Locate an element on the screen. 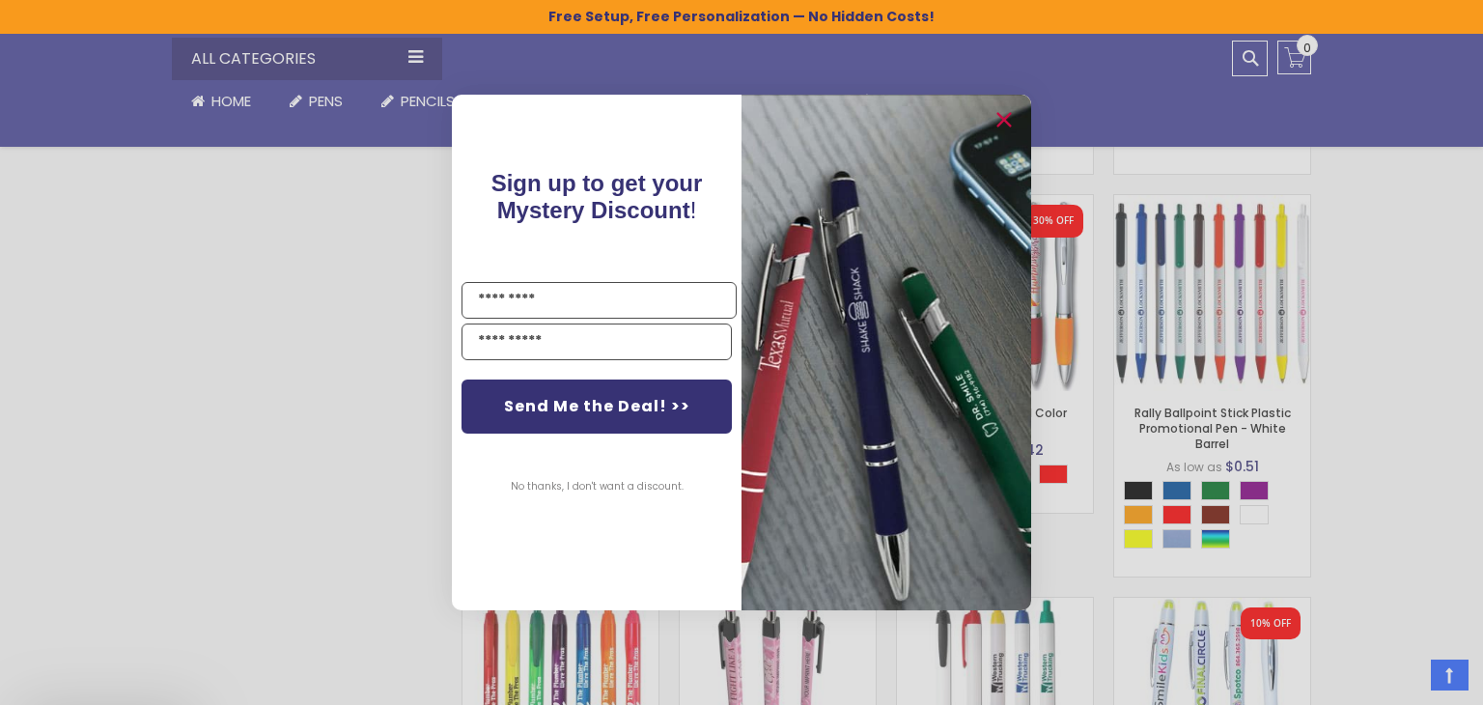  button: No thanks, I don't want a discount. is located at coordinates (597, 487).